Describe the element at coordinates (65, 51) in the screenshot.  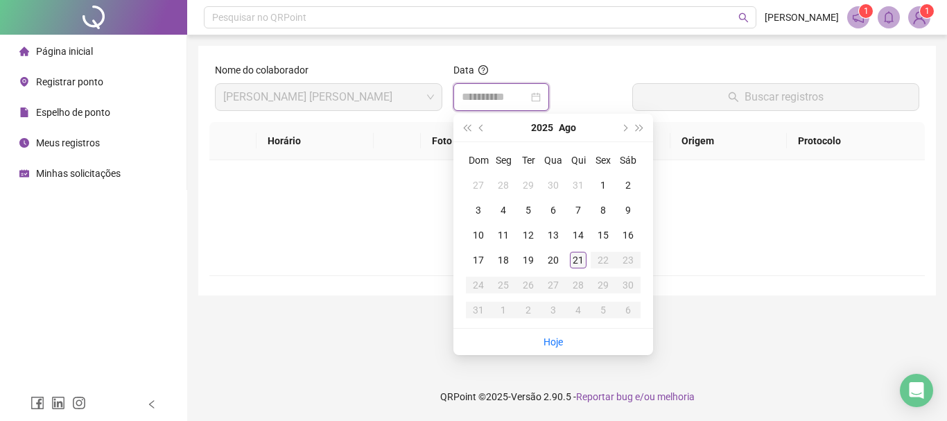
I see `span: Página inicial` at that location.